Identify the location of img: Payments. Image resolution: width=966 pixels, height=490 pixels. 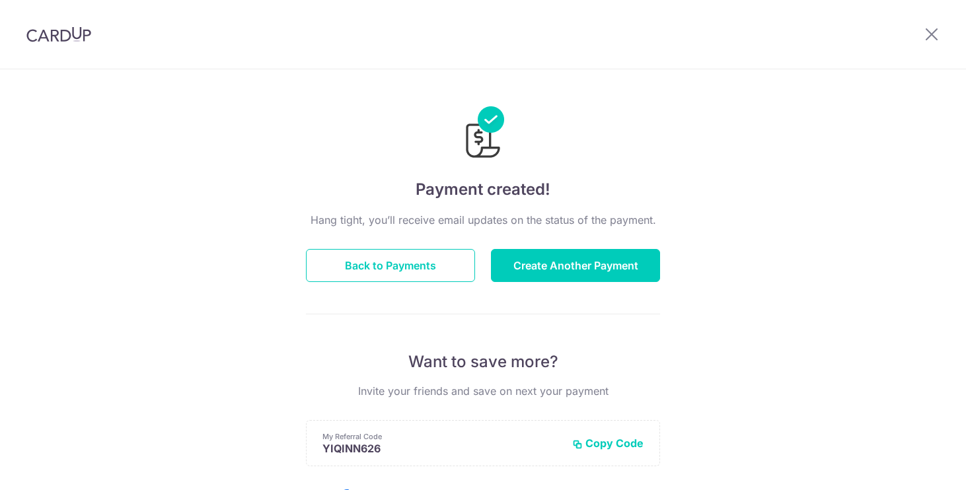
(483, 134).